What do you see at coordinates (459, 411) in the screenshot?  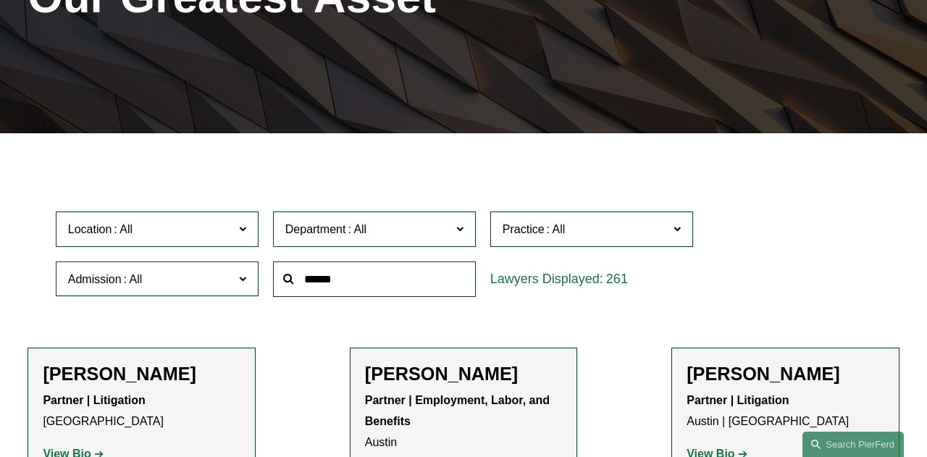 I see `strong: Partner | Employment, Labor, and Benefits` at bounding box center [459, 411].